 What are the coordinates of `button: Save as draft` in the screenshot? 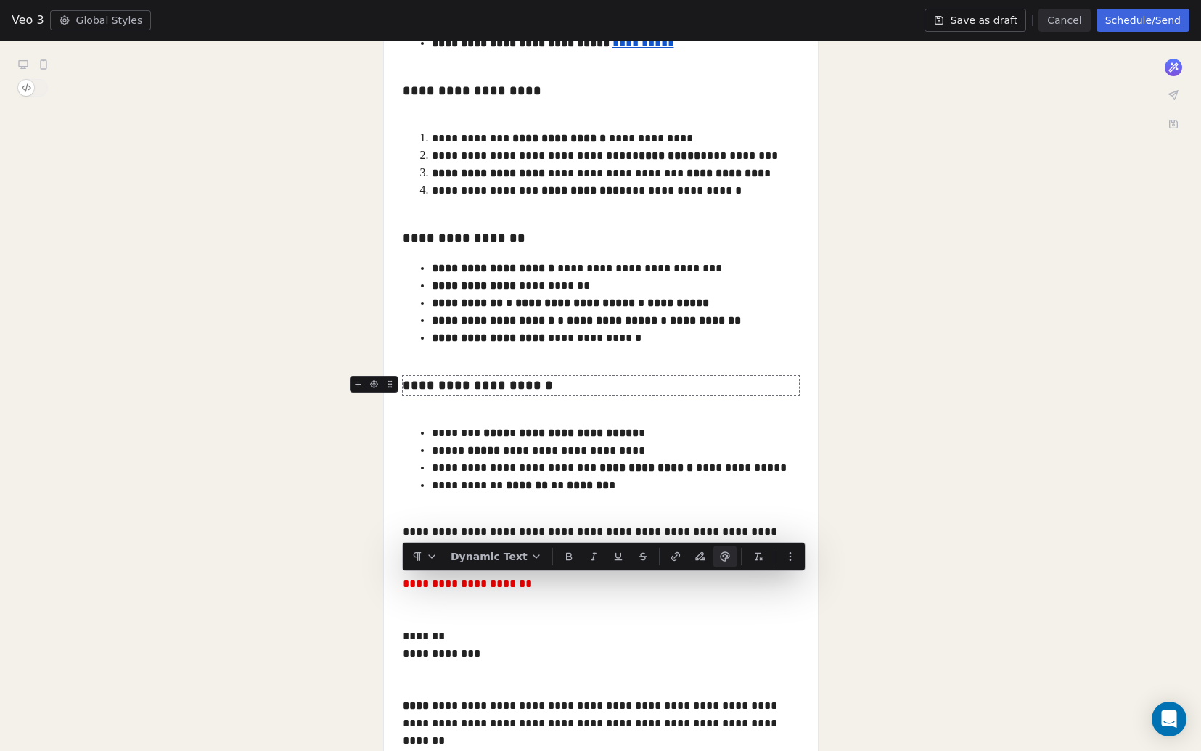 It's located at (975, 20).